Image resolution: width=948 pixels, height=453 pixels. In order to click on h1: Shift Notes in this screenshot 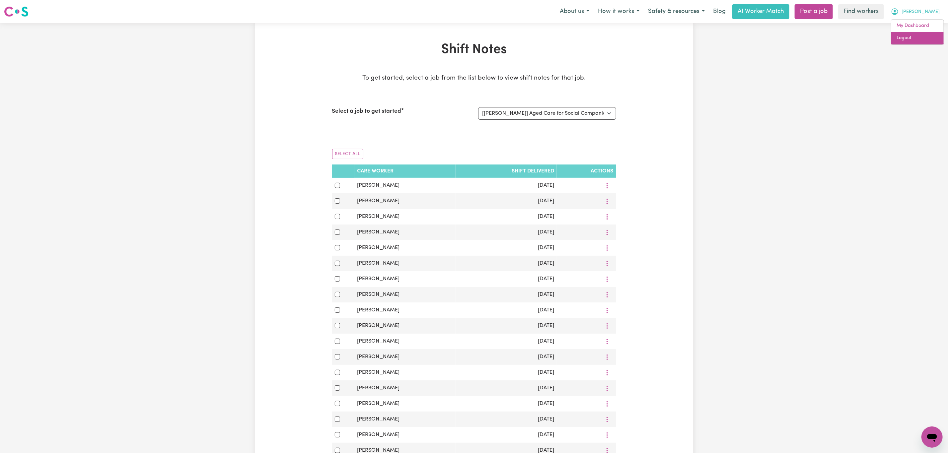, I will do `click(474, 50)`.